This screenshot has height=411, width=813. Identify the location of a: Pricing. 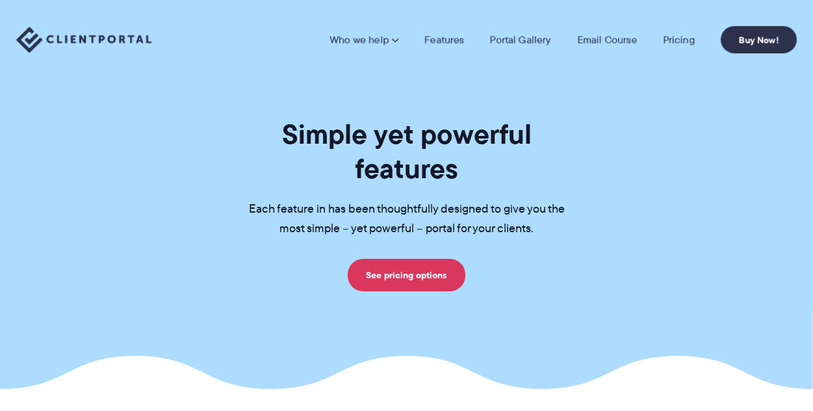
(679, 40).